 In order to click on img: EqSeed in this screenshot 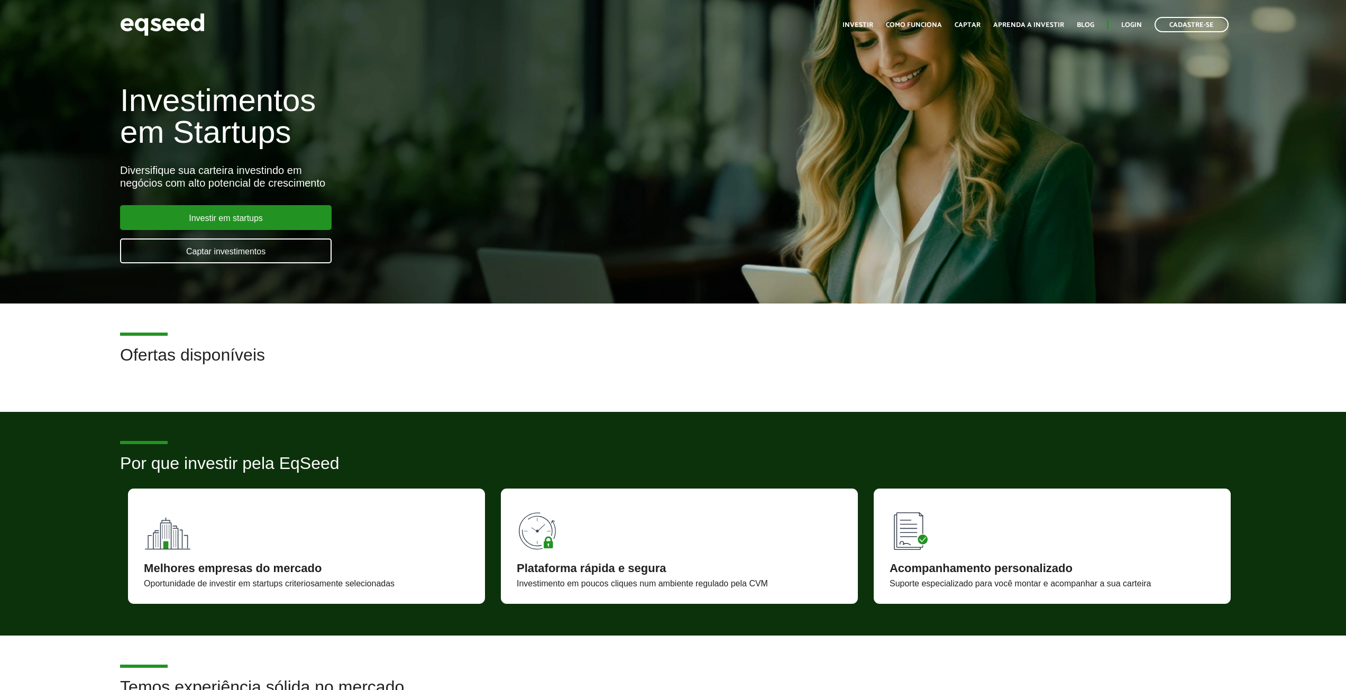, I will do `click(162, 24)`.